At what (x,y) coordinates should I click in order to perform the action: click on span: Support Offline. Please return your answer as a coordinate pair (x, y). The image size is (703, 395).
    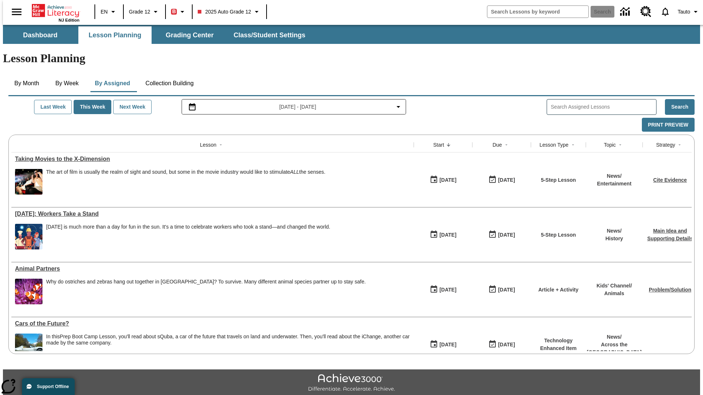
    Looking at the image, I should click on (53, 387).